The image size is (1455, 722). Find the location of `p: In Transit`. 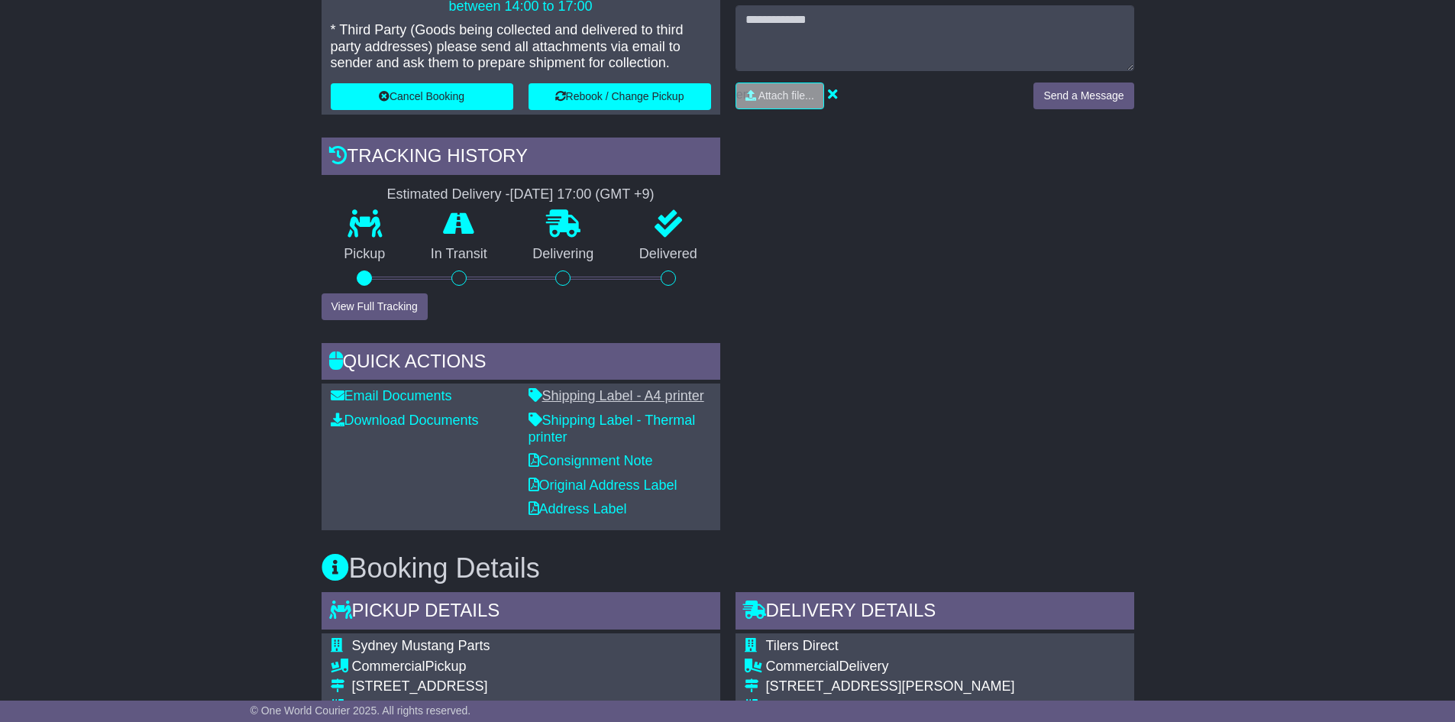

p: In Transit is located at coordinates (459, 254).